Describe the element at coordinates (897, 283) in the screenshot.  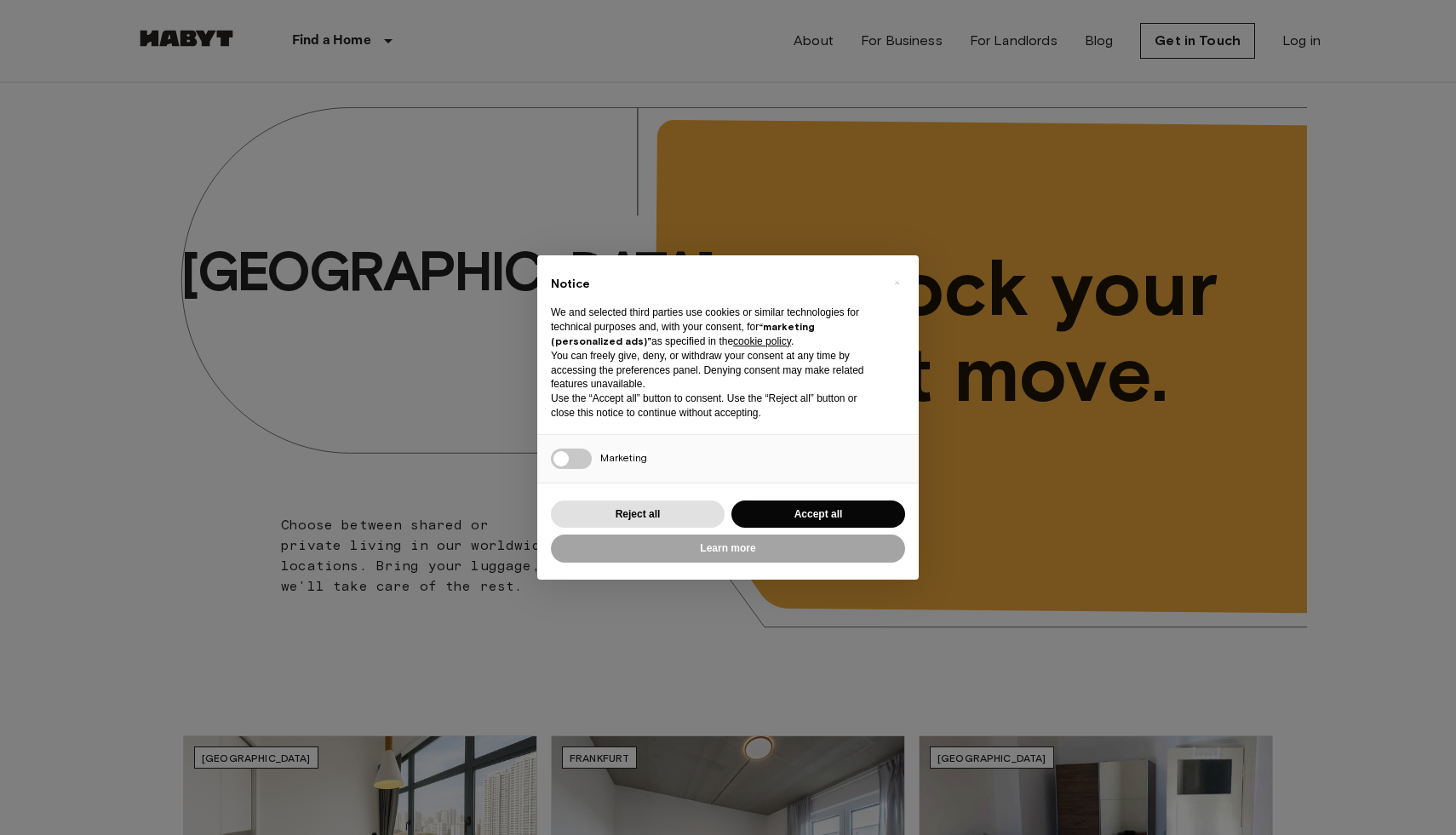
I see `button: Close this notice` at that location.